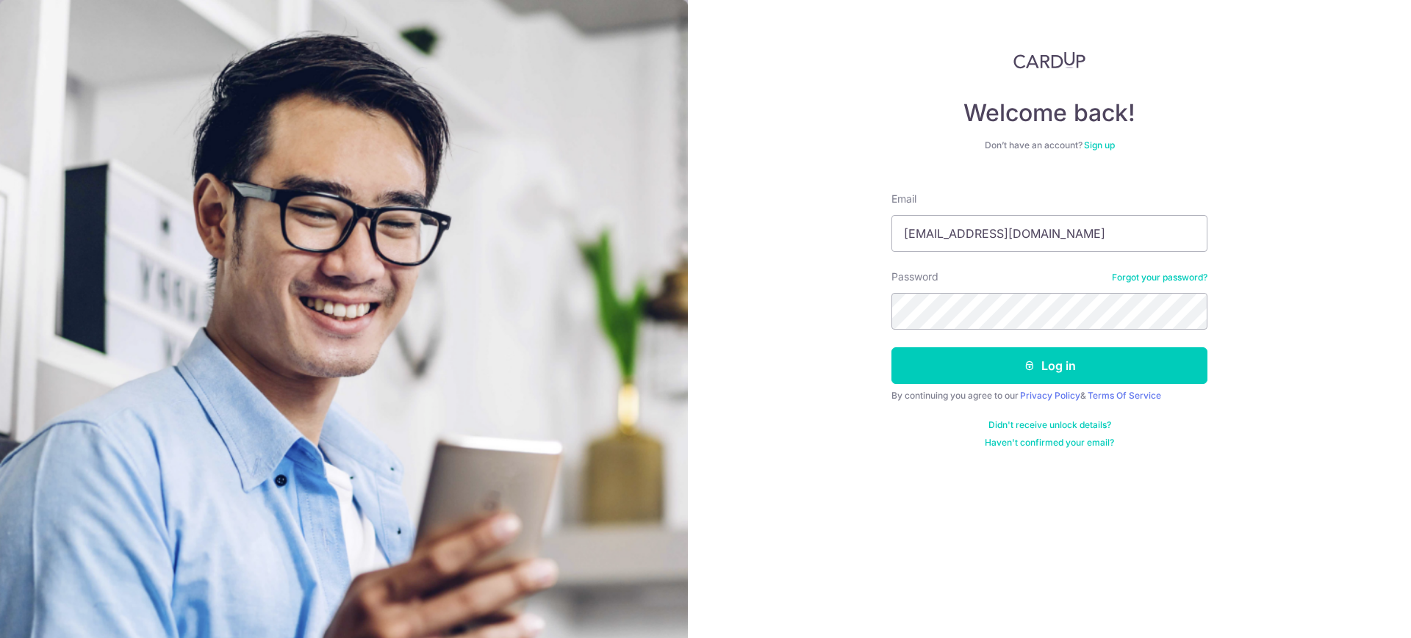  I want to click on div: By continuing you agree to our &, so click(1049, 396).